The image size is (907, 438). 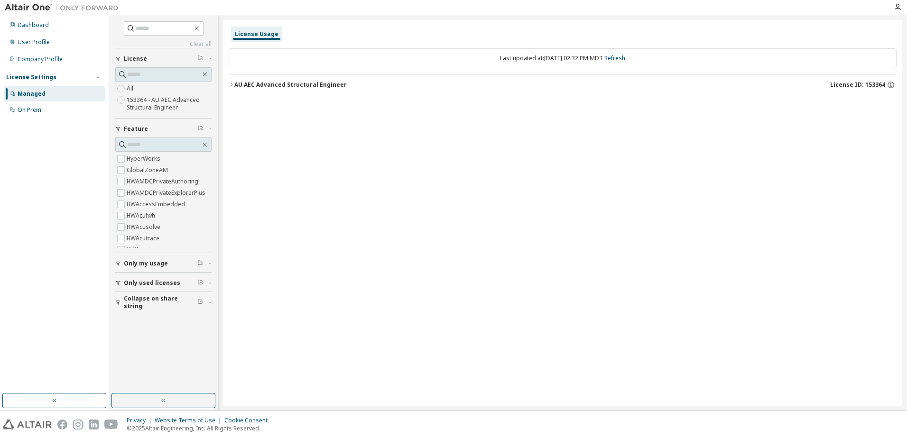 I want to click on span: License, so click(x=135, y=59).